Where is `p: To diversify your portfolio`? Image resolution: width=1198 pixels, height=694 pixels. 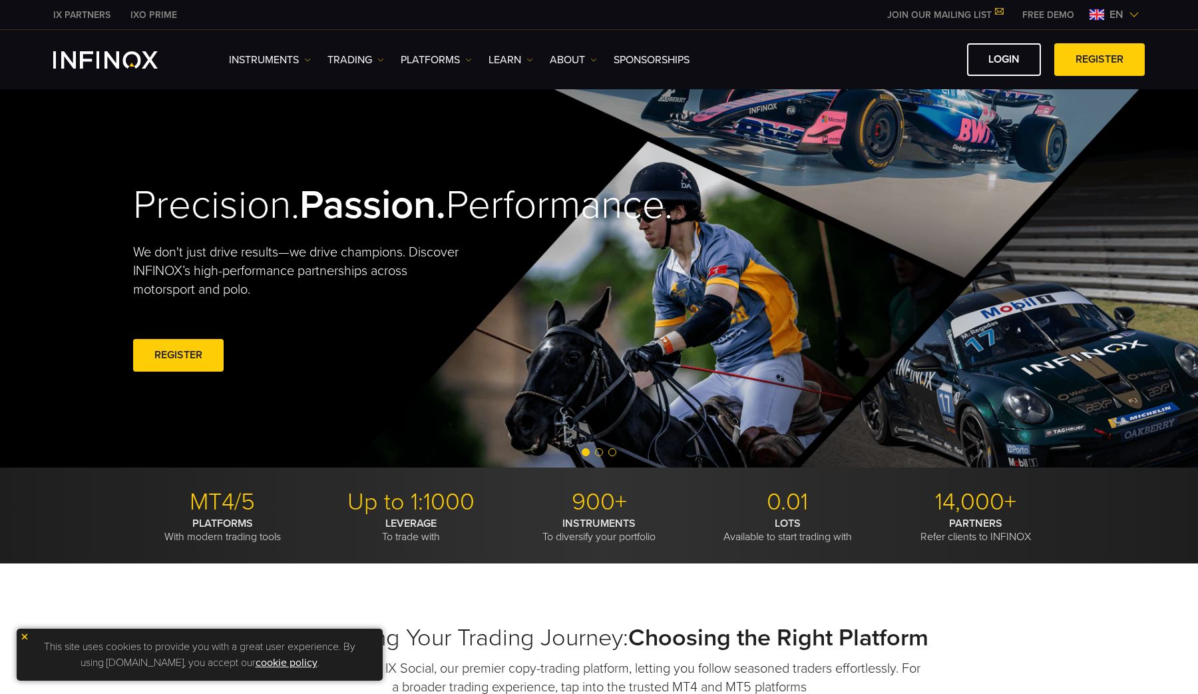 p: To diversify your portfolio is located at coordinates (599, 530).